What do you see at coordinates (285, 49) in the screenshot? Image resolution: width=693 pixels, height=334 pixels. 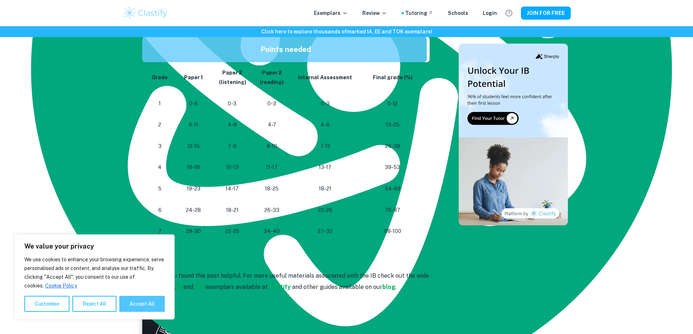 I see `strong: Points needed` at bounding box center [285, 49].